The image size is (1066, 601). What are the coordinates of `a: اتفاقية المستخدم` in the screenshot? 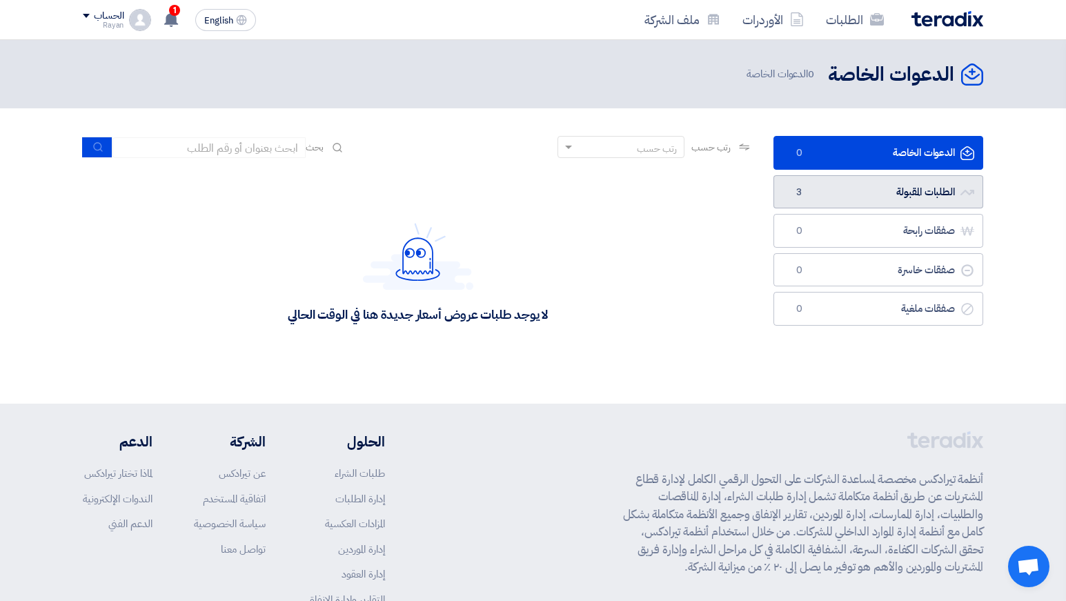 It's located at (234, 499).